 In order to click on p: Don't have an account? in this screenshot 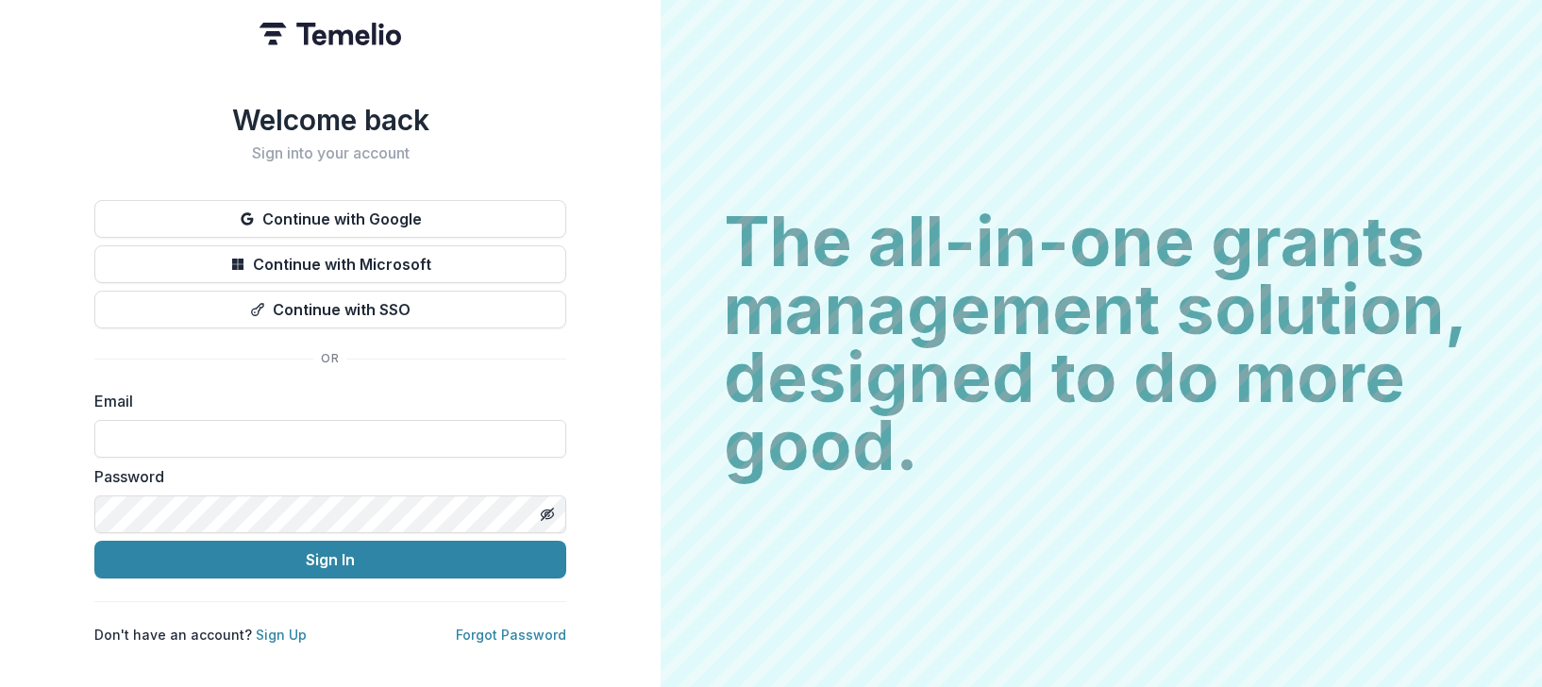, I will do `click(200, 634)`.